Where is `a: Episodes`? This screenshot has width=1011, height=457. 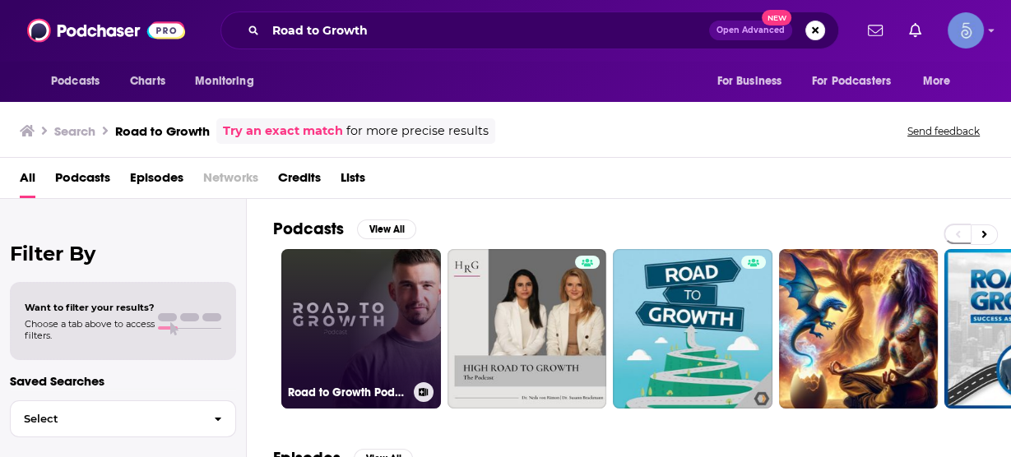 a: Episodes is located at coordinates (156, 181).